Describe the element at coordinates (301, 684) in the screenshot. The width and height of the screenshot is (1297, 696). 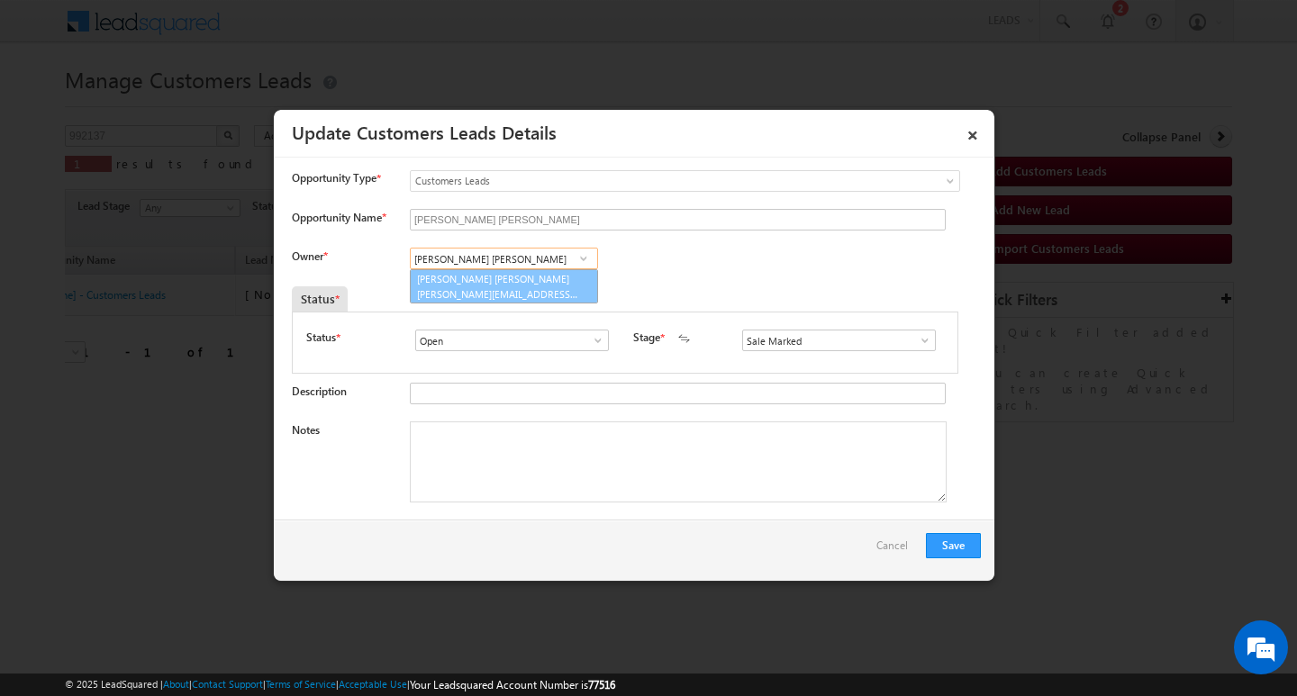
I see `a: Terms of Service` at that location.